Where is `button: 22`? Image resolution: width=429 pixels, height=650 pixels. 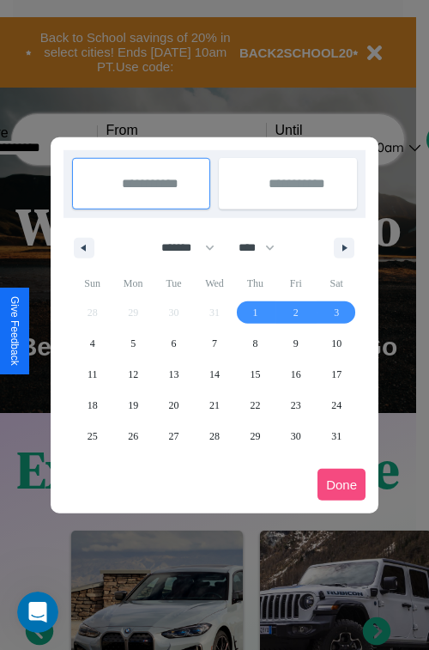
button: 22 is located at coordinates (255, 405).